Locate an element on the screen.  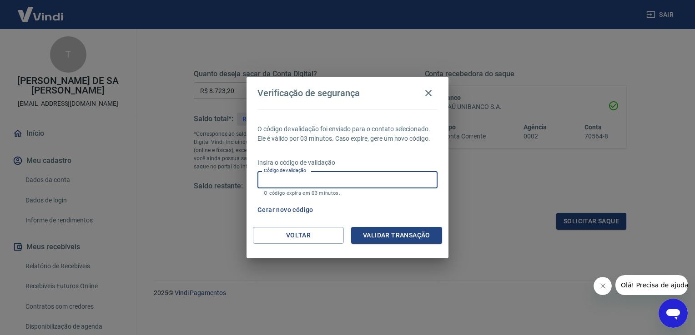
p: O código expira em 03 minutos. is located at coordinates (347, 193).